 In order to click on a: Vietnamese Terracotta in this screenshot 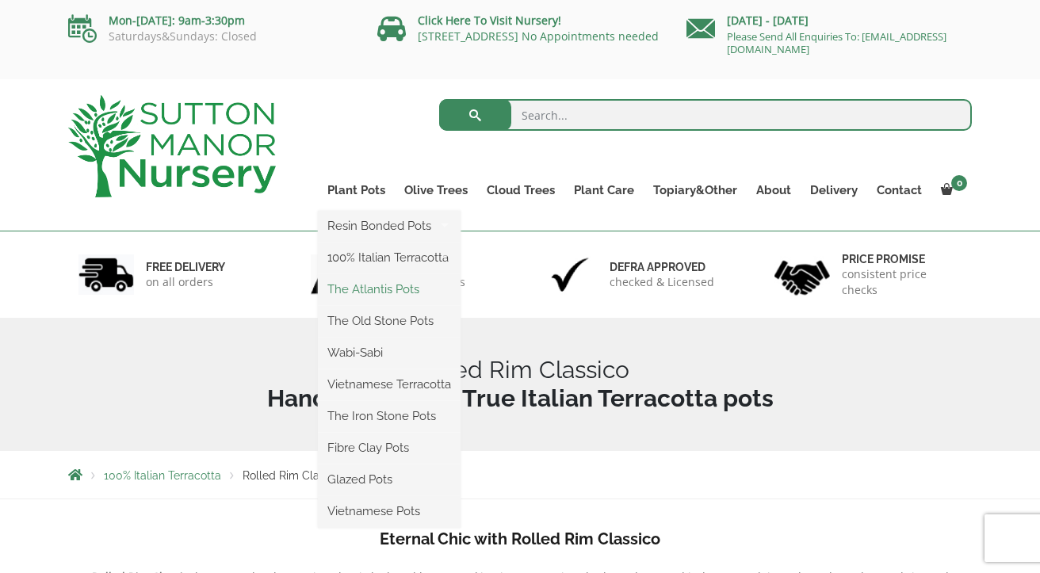, I will do `click(389, 385)`.